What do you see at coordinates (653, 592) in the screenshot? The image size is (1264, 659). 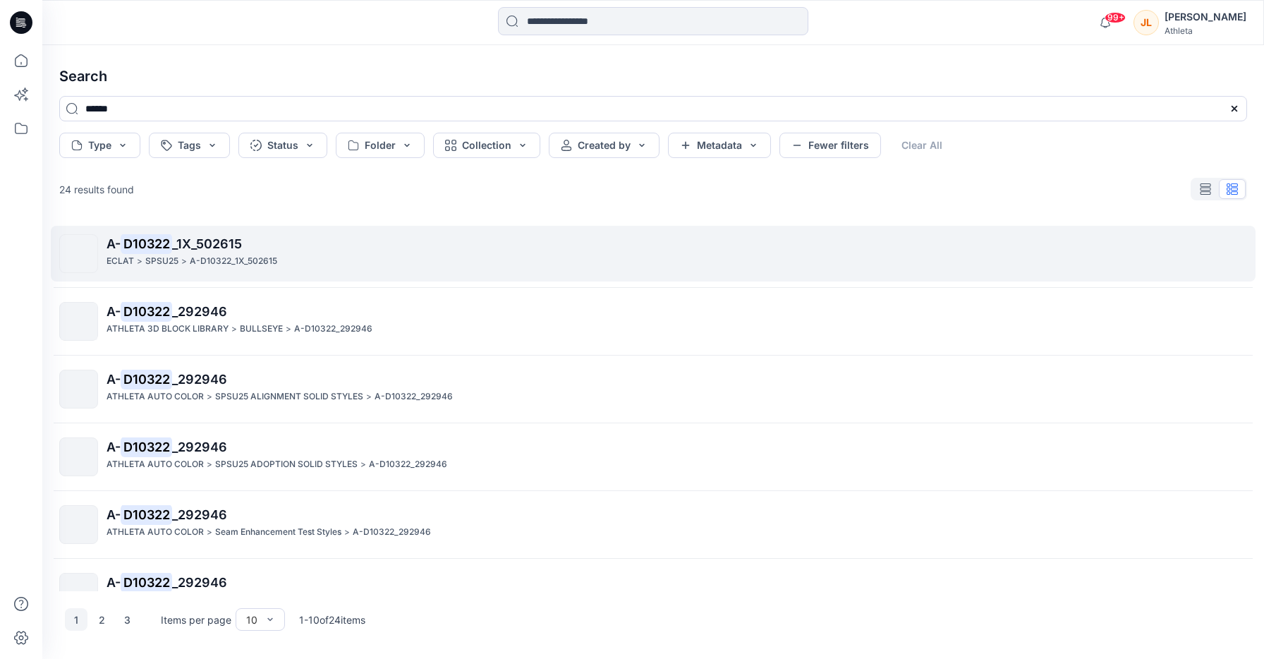 I see `a: A-D10322_292946ATHLETA AUTO COLOR>SP26 WOMENS CARRYOVER (SOLID)>A-D10322_292946` at bounding box center [653, 592].